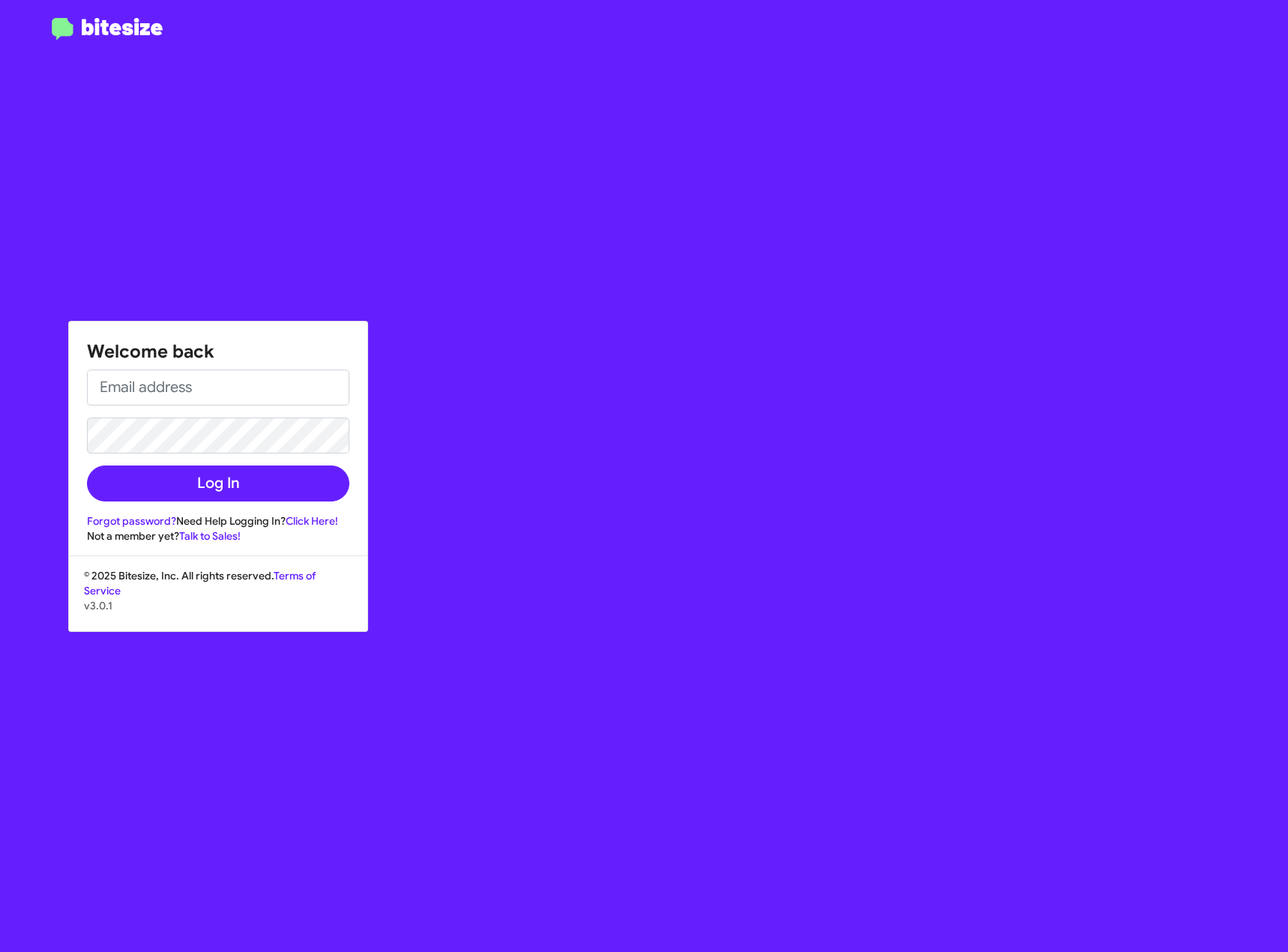 This screenshot has height=952, width=1288. Describe the element at coordinates (218, 387) in the screenshot. I see `input: Email address` at that location.